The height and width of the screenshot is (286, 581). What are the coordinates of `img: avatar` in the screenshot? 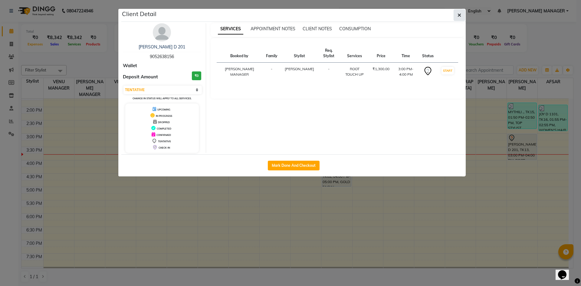 It's located at (162, 32).